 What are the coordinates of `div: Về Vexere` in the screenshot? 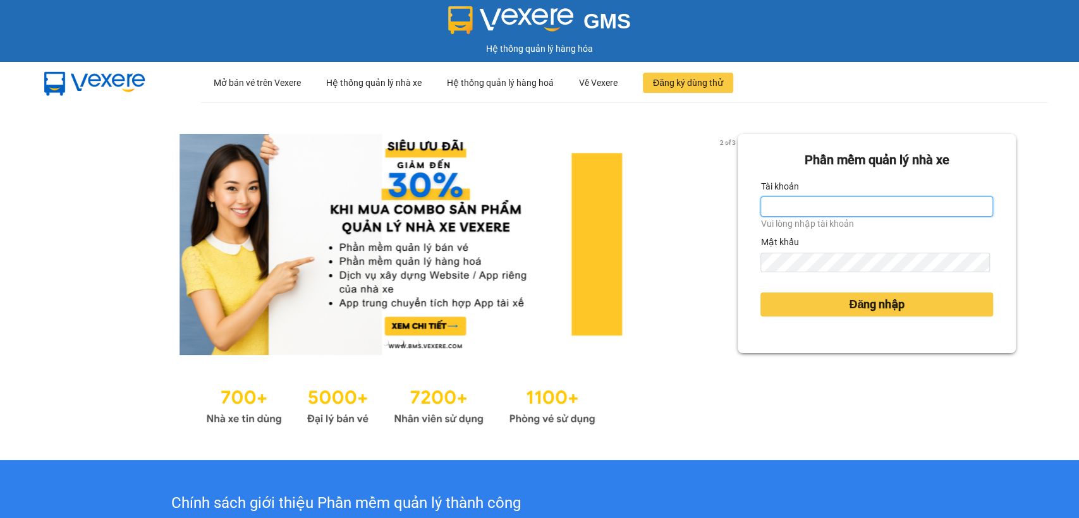 It's located at (598, 83).